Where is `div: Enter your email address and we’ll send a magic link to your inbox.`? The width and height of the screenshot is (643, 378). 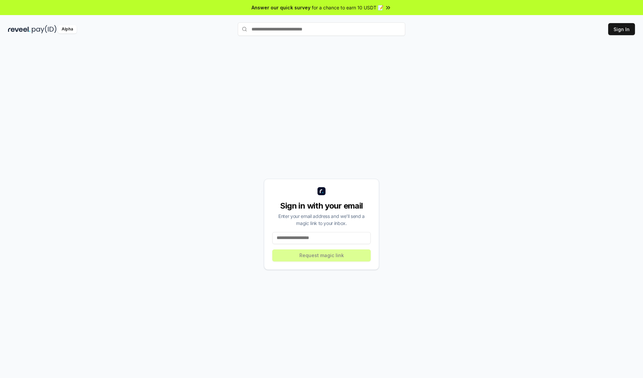
div: Enter your email address and we’ll send a magic link to your inbox. is located at coordinates (322, 220).